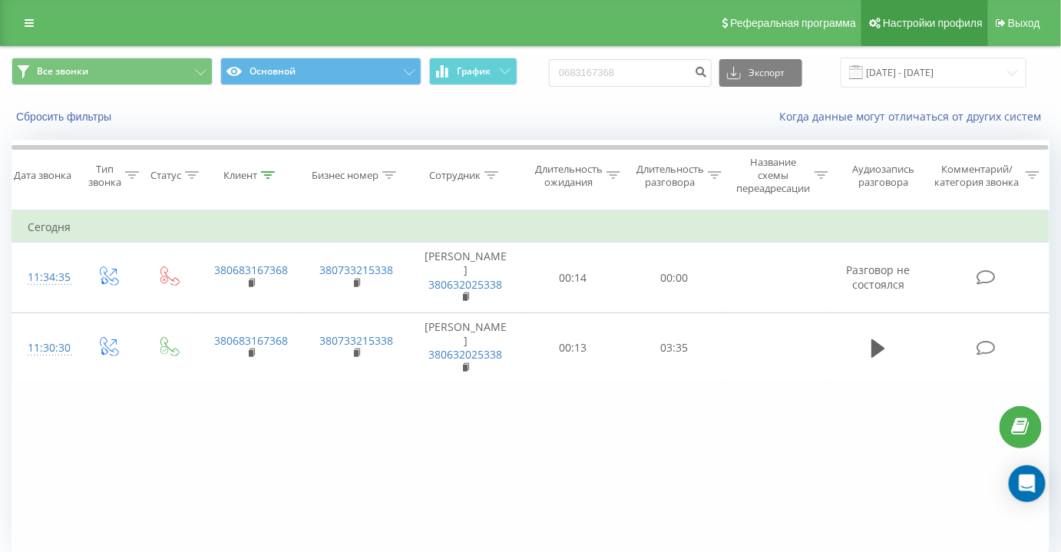 The width and height of the screenshot is (1061, 552). What do you see at coordinates (42, 175) in the screenshot?
I see `div: Дата звонка` at bounding box center [42, 175].